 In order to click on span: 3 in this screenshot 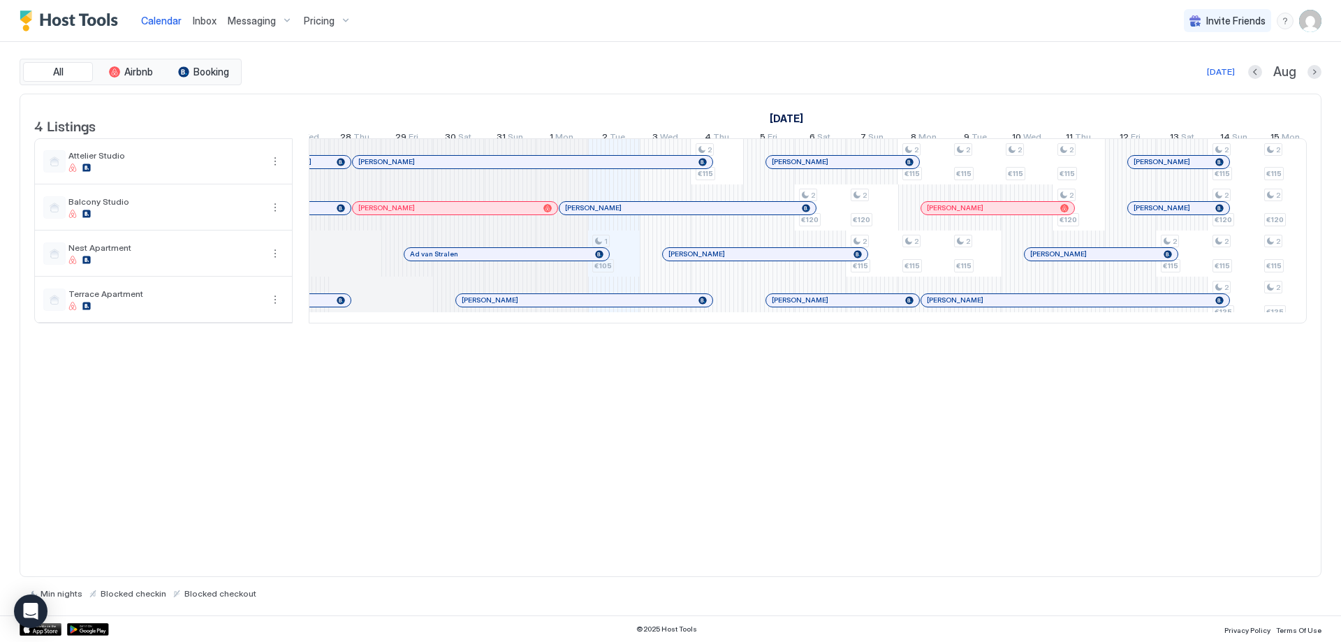, I will do `click(655, 138)`.